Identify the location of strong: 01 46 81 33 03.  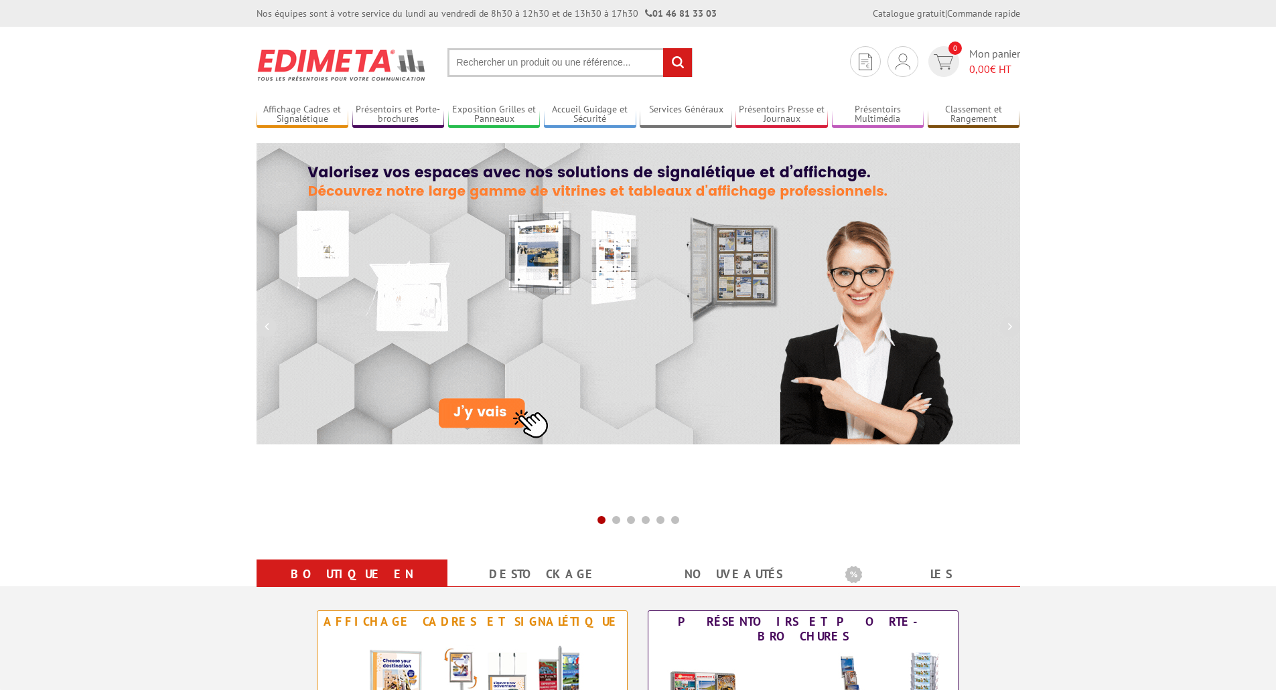
(680, 13).